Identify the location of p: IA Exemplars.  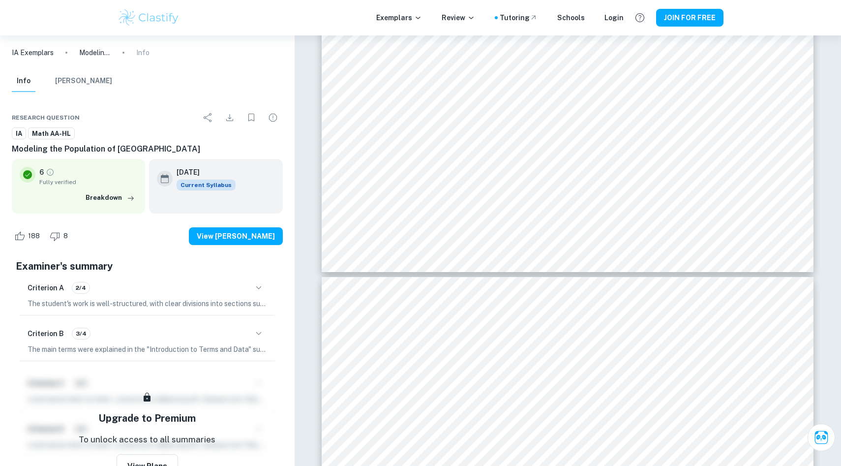
(32, 53).